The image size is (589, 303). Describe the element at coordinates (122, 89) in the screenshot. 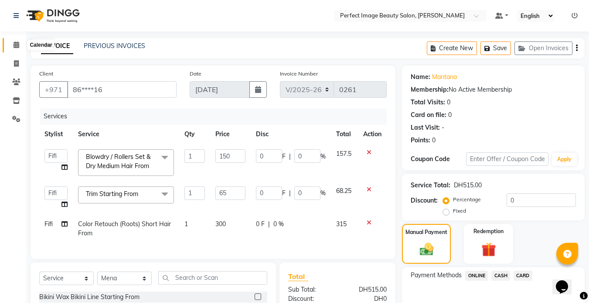

I see `input: Search by Name/Mobile/Email/Code` at that location.